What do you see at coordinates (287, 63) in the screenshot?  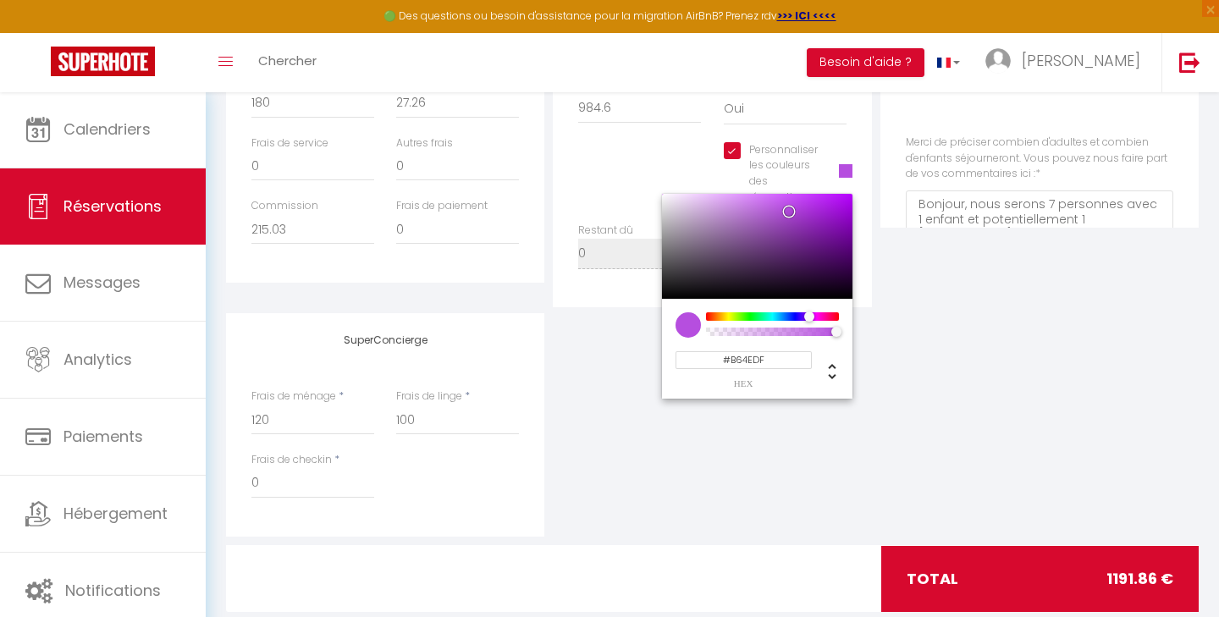 I see `a: Chercher` at bounding box center [287, 63].